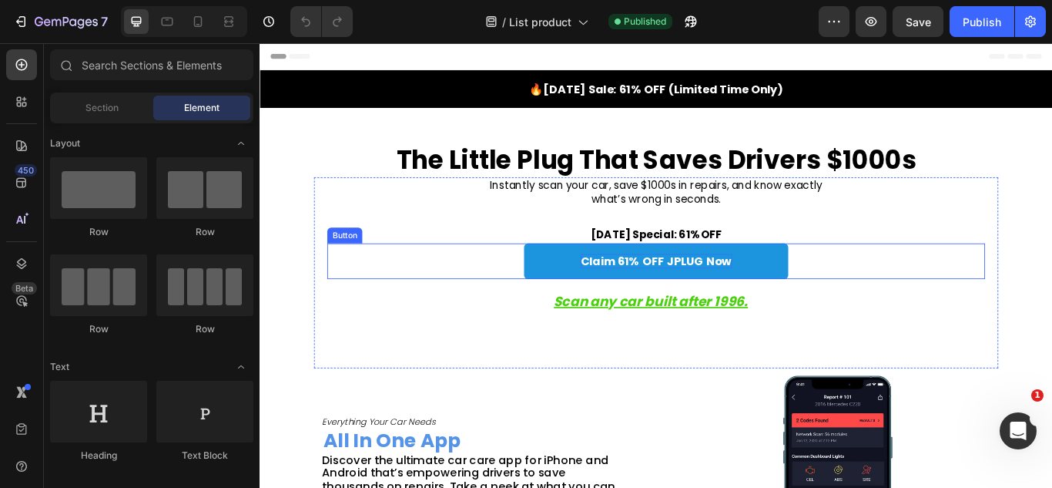  What do you see at coordinates (59, 367) in the screenshot?
I see `span: Text` at bounding box center [59, 367].